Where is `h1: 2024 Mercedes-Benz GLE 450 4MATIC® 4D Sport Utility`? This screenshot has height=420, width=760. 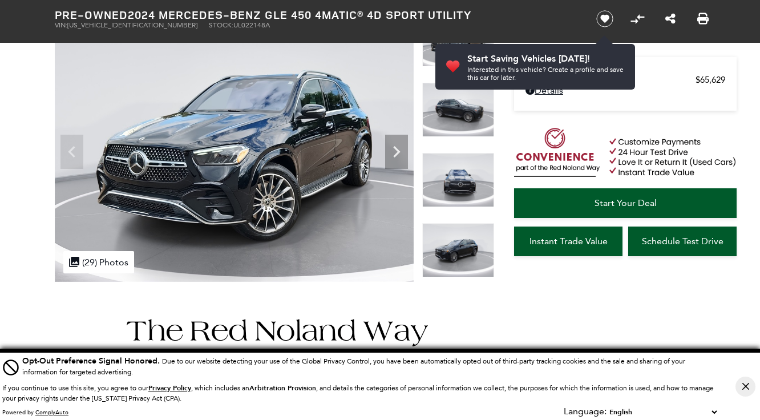 h1: 2024 Mercedes-Benz GLE 450 4MATIC® 4D Sport Utility is located at coordinates (315, 15).